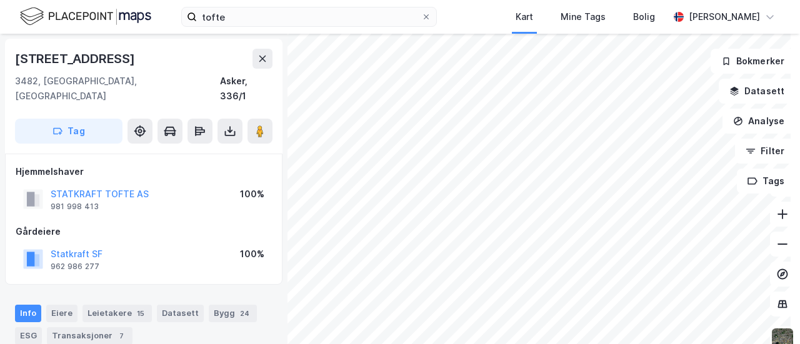 The image size is (800, 344). Describe the element at coordinates (765, 151) in the screenshot. I see `button: Filter` at that location.